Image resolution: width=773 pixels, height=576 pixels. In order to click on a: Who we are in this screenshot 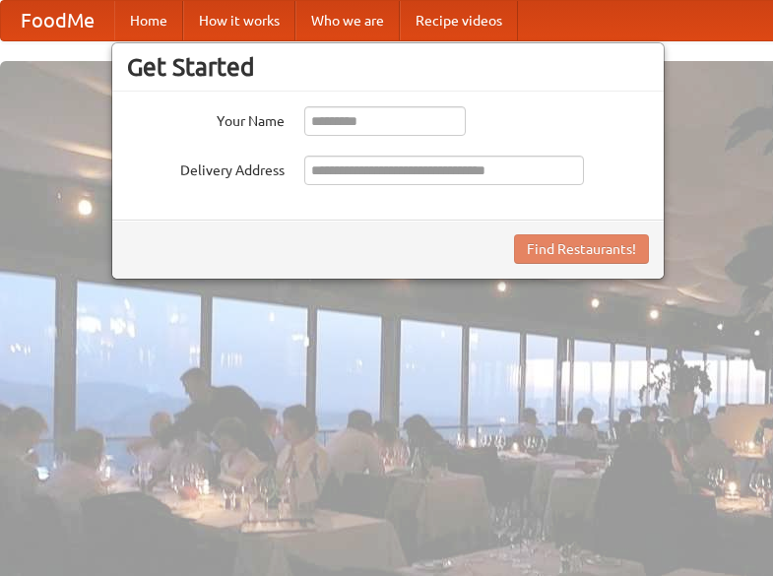, I will do `click(347, 21)`.